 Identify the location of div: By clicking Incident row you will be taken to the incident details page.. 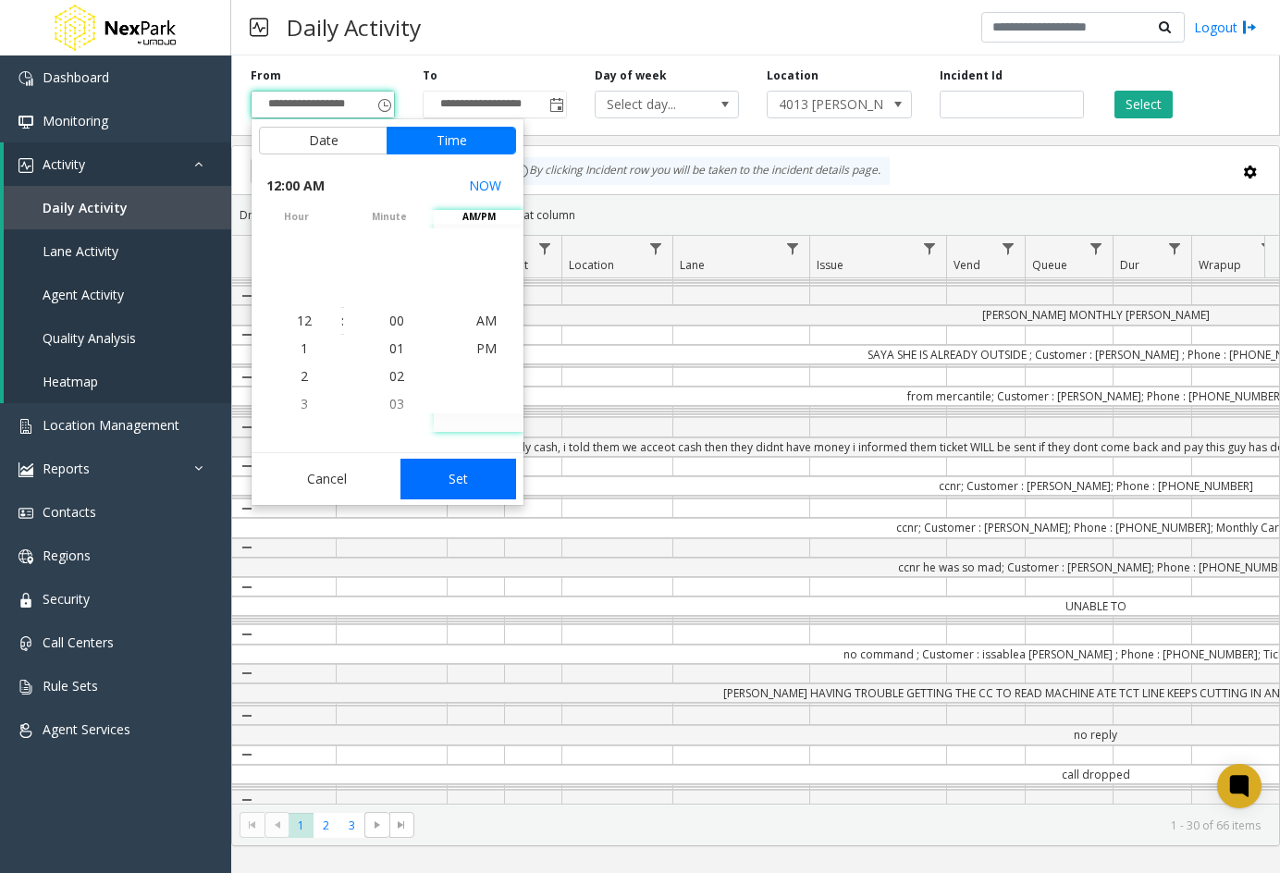
(697, 171).